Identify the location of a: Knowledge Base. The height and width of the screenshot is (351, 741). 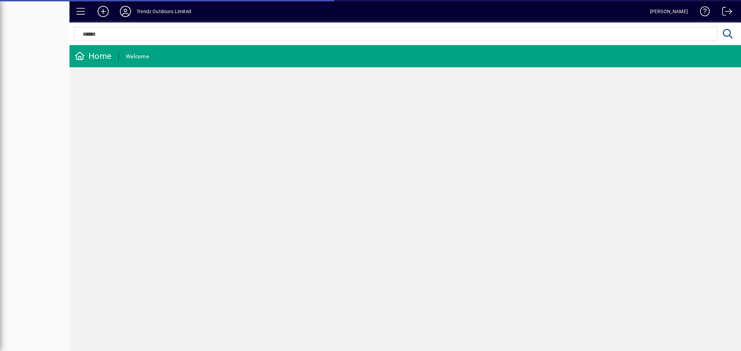
(702, 13).